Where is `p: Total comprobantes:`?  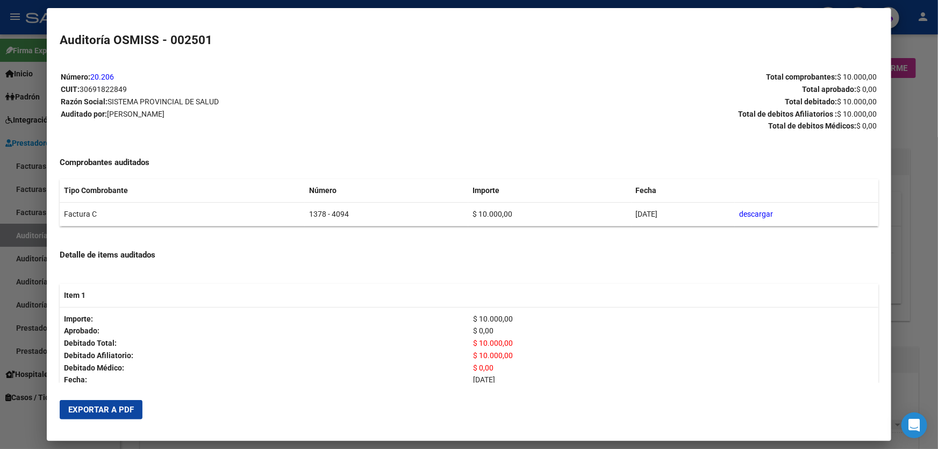 p: Total comprobantes: is located at coordinates (674, 77).